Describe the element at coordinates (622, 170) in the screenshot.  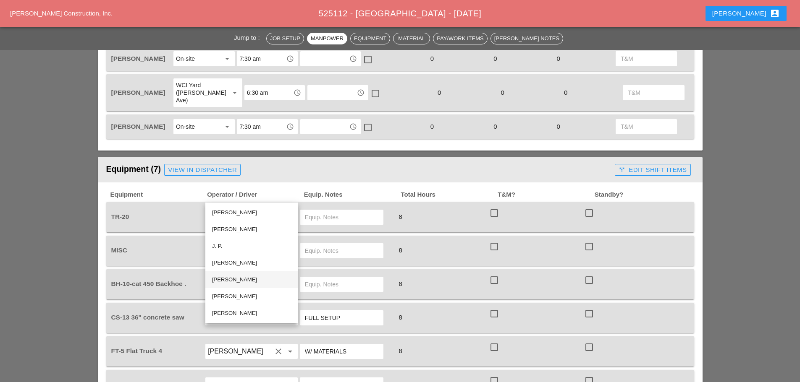
I see `i: call_split` at that location.